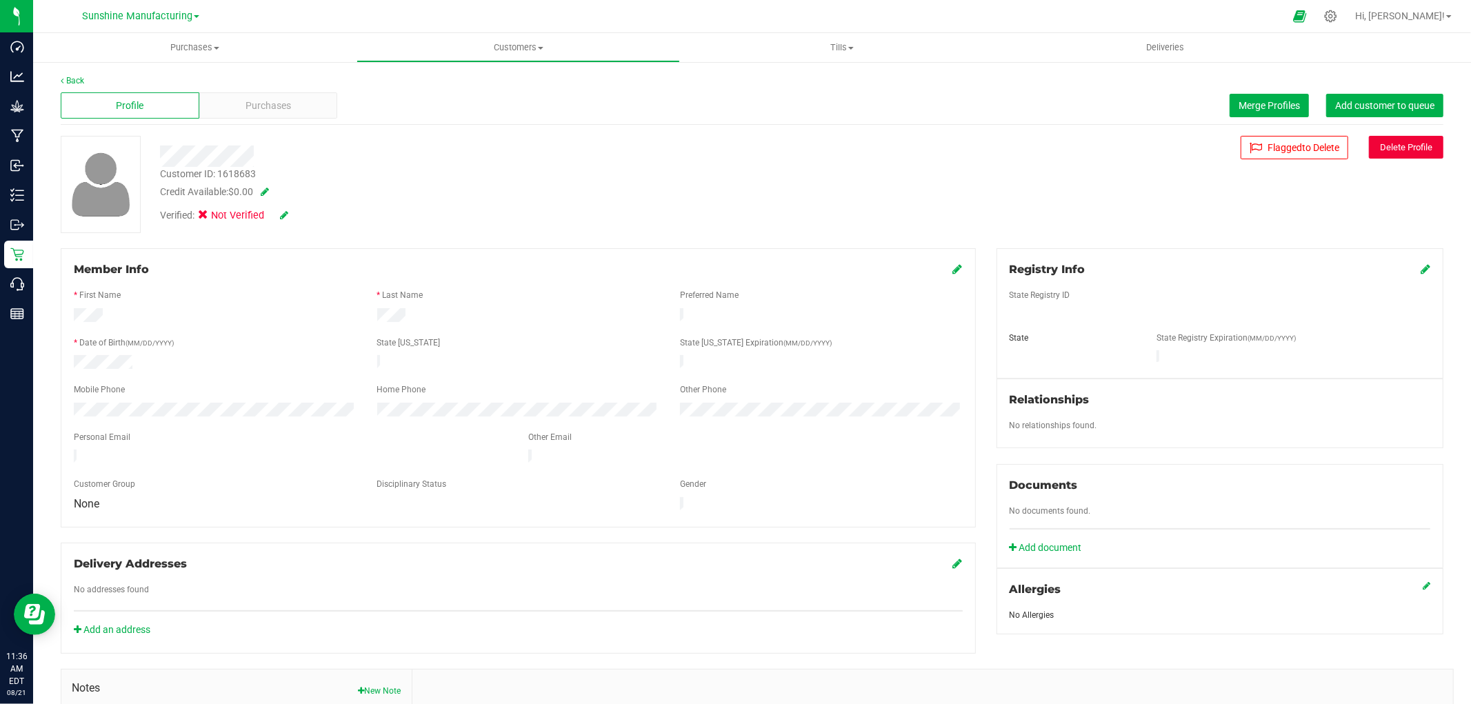  Describe the element at coordinates (17, 314) in the screenshot. I see `inline-svg: Reports` at that location.